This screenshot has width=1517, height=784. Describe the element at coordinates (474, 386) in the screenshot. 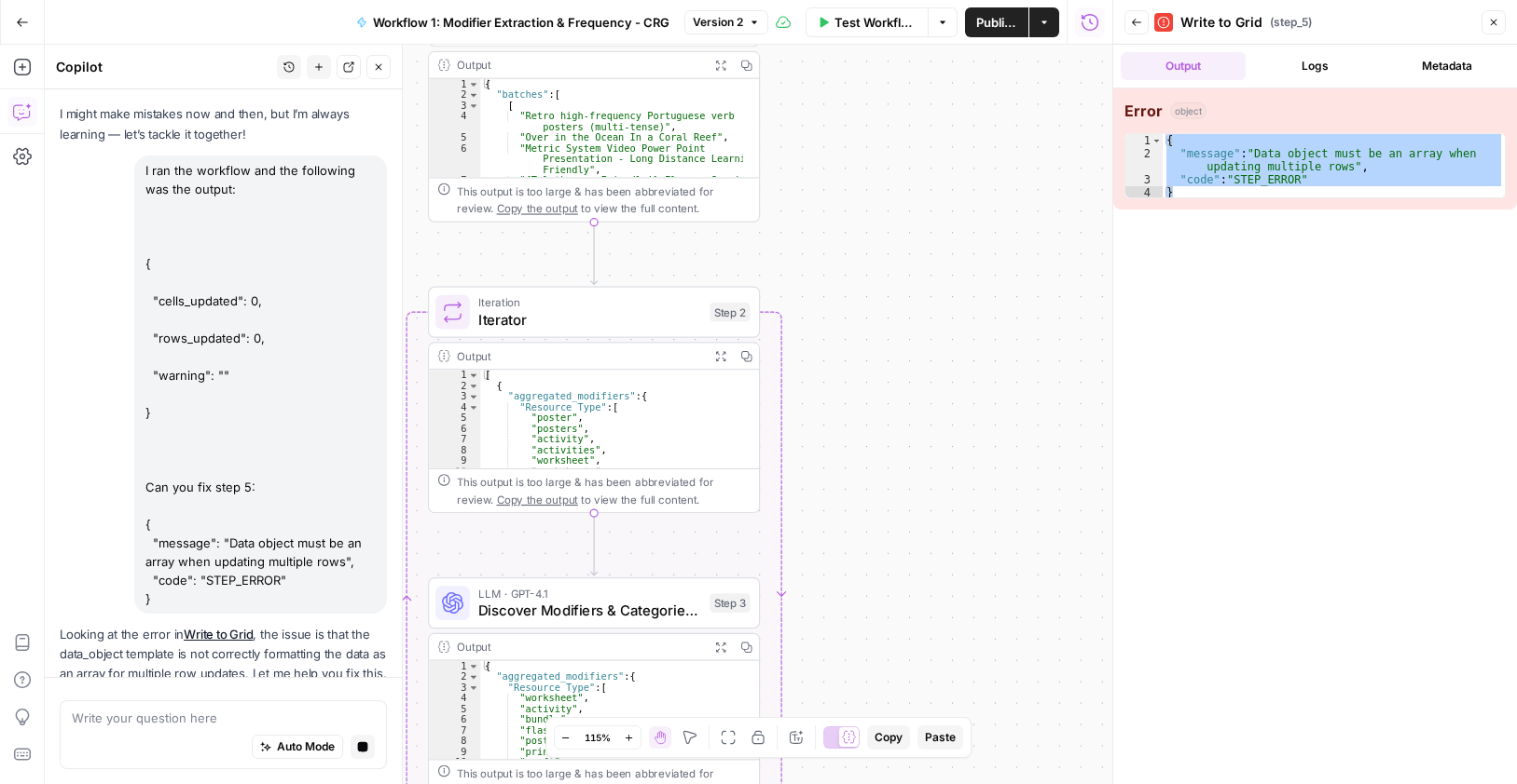

I see `span: Toggle code folding, rows 2 through 105` at that location.